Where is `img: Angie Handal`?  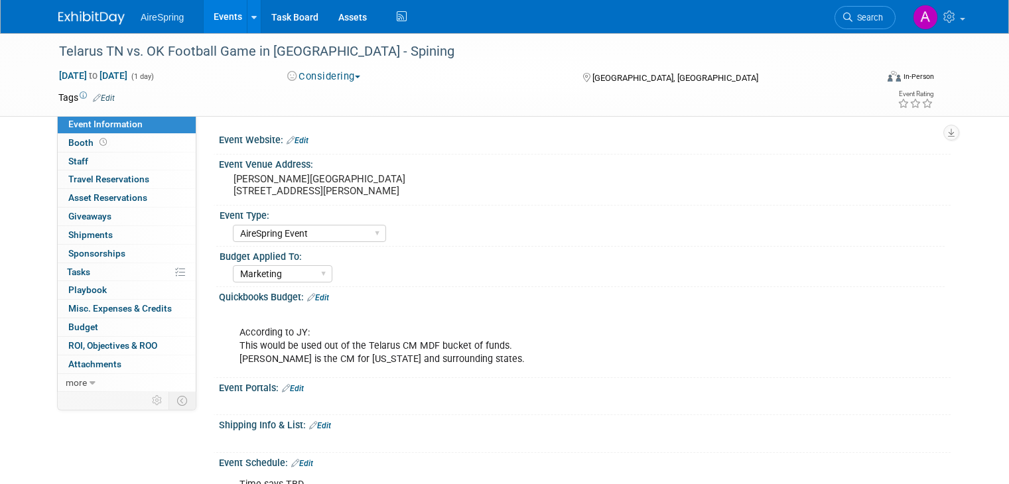 img: Angie Handal is located at coordinates (926, 17).